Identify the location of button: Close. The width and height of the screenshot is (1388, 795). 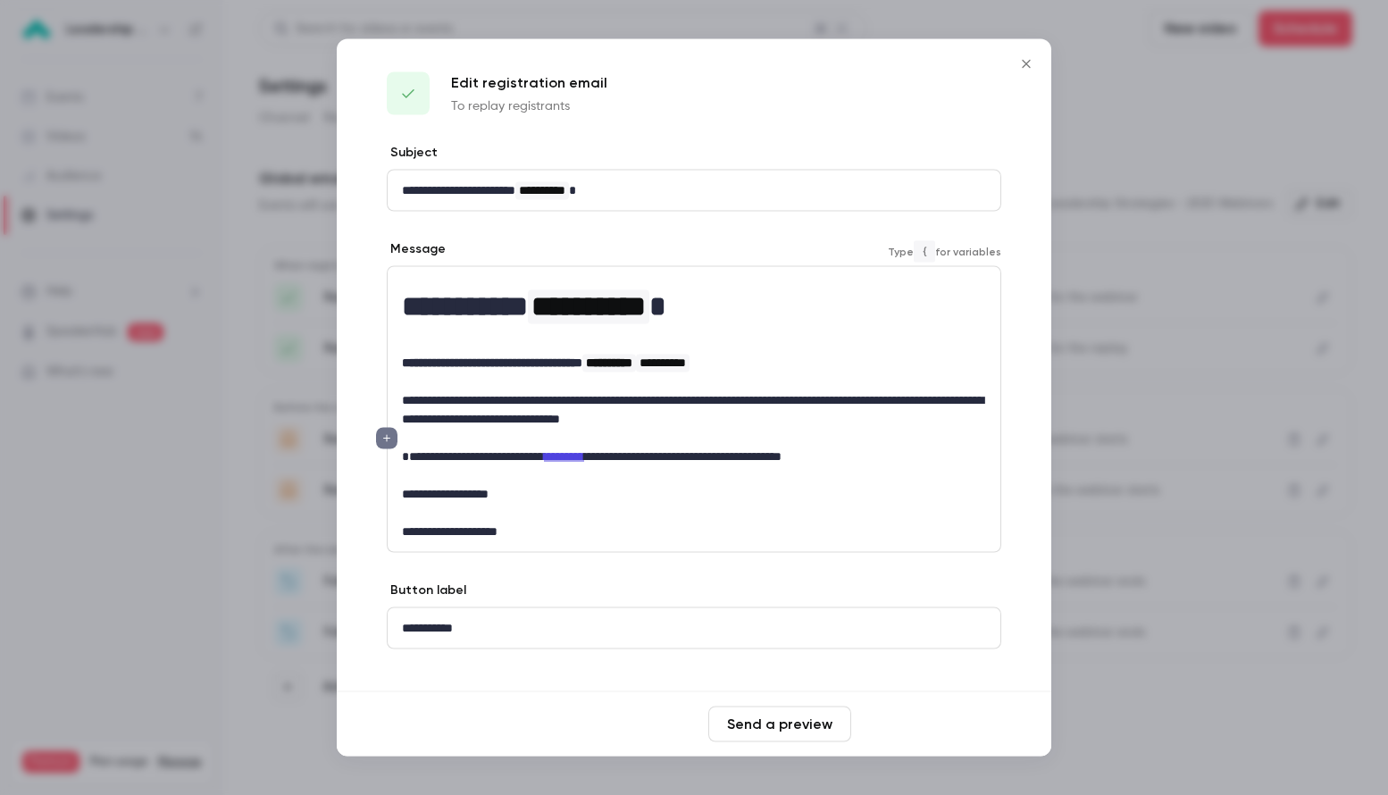
(1026, 64).